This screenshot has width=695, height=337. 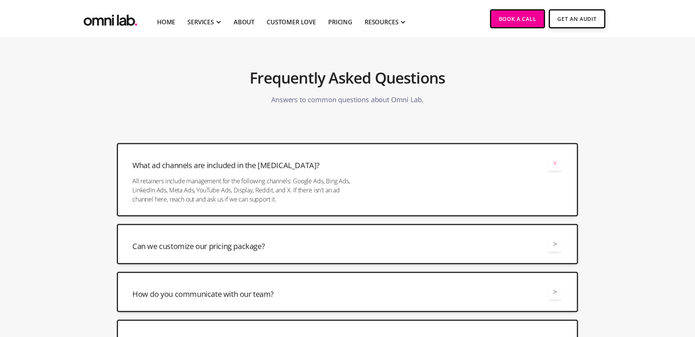 What do you see at coordinates (340, 22) in the screenshot?
I see `a: Pricing` at bounding box center [340, 22].